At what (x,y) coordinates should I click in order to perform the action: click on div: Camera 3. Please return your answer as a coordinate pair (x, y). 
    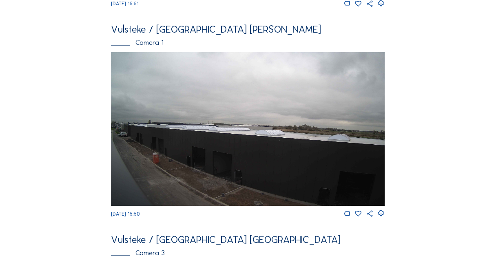
    Looking at the image, I should click on (248, 253).